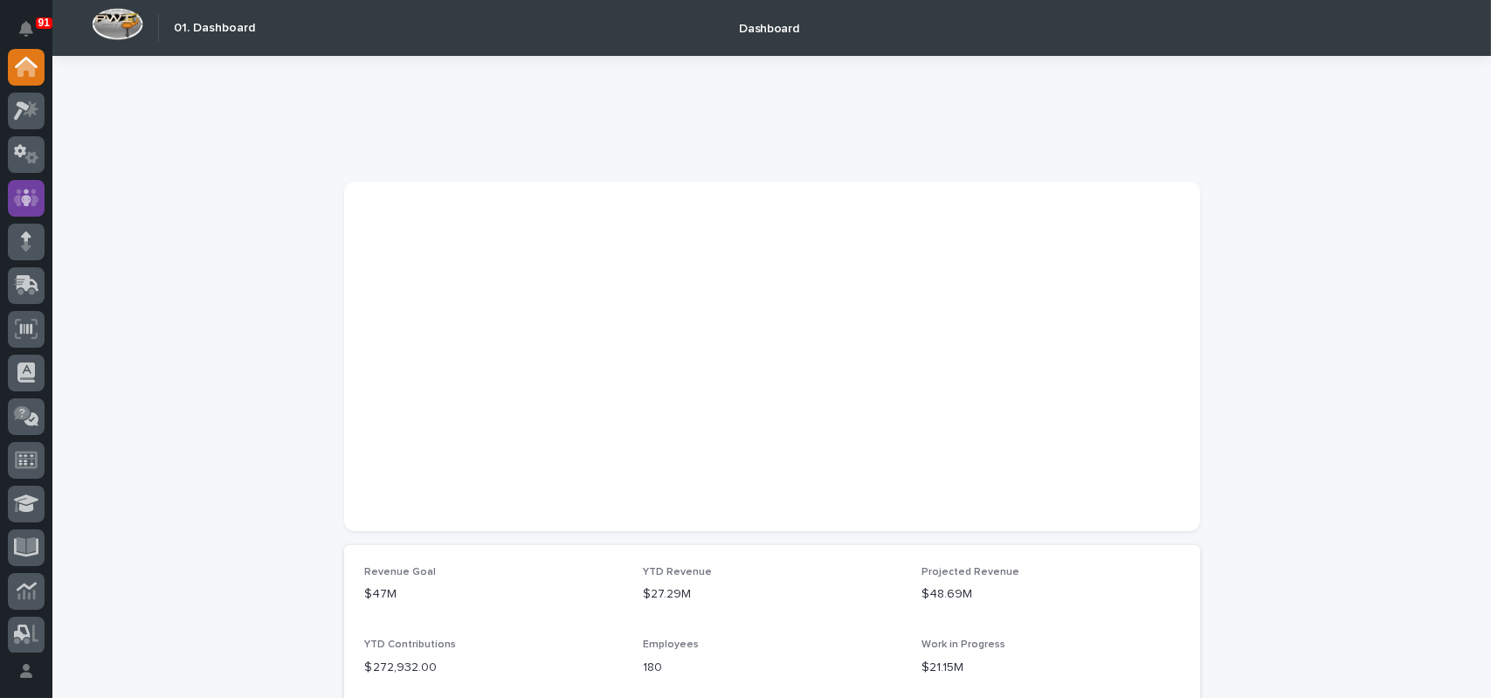  Describe the element at coordinates (26, 29) in the screenshot. I see `button: Notifications` at that location.